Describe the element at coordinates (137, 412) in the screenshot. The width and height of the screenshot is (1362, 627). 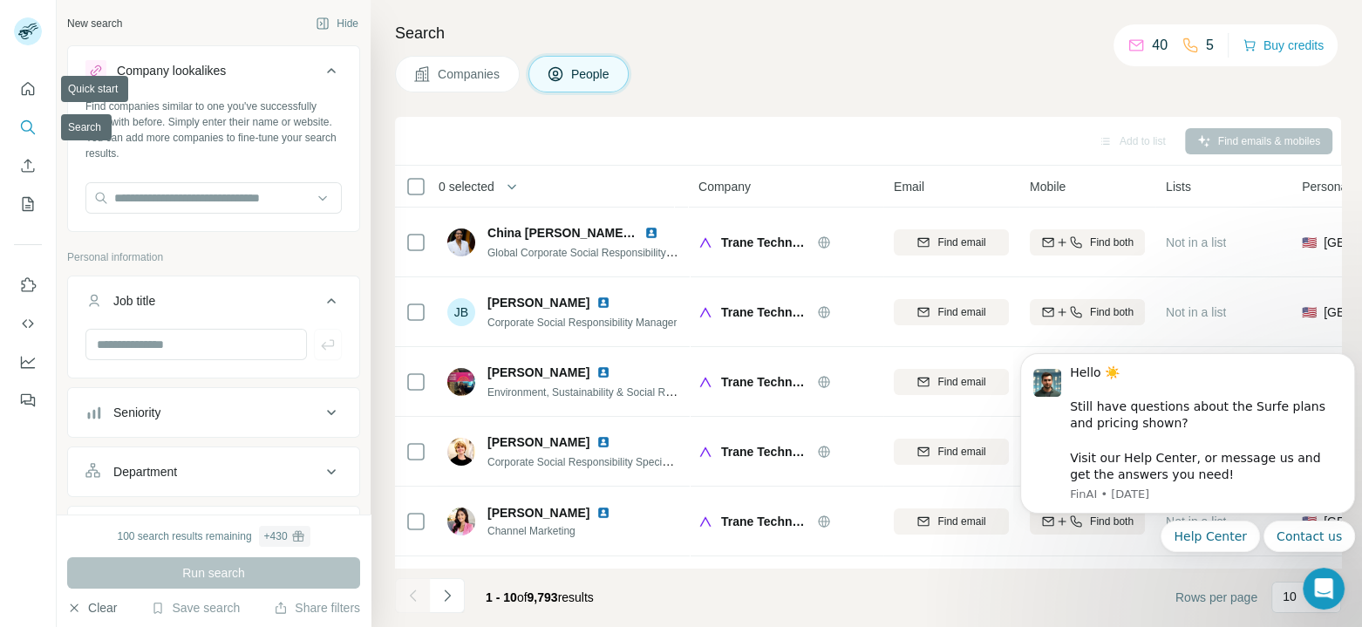
I see `div: Seniority` at that location.